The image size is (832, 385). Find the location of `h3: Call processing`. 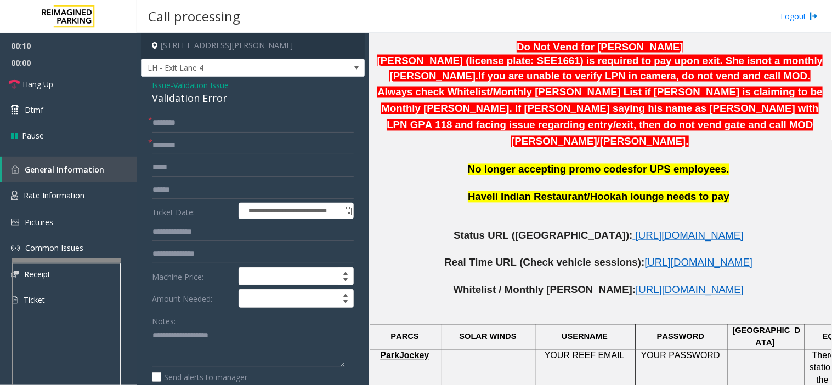

h3: Call processing is located at coordinates (194, 16).